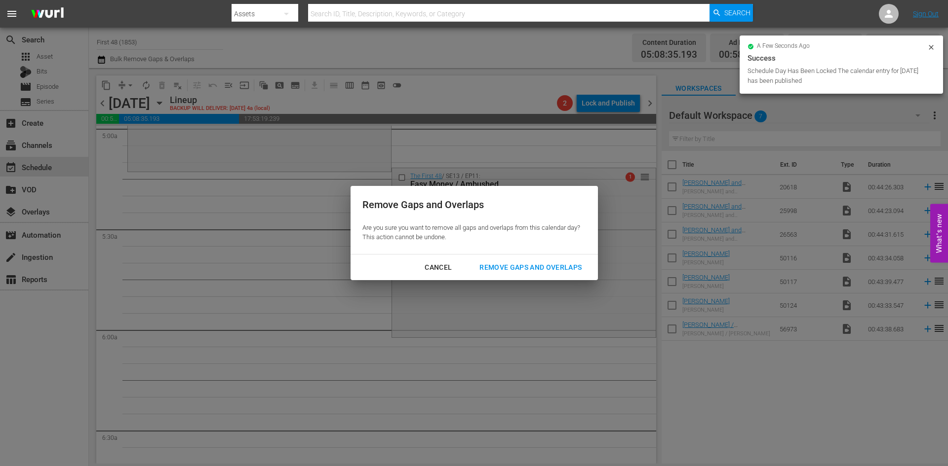 This screenshot has width=948, height=466. I want to click on img: ans4CAIJ8jUAAAAAAAAAAAAAAAAAAAAAAAAgQb4GAAAAAAAAAAAAAAAAAAAAAAAAJMjXAAAAAAAAAAAAAAAAAAAAAAAAgAT5G..., so click(47, 14).